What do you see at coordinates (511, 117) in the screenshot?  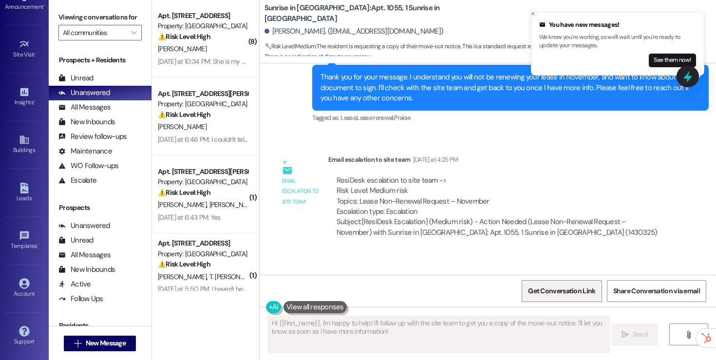 I see `div: Tagged as:` at bounding box center [511, 117].